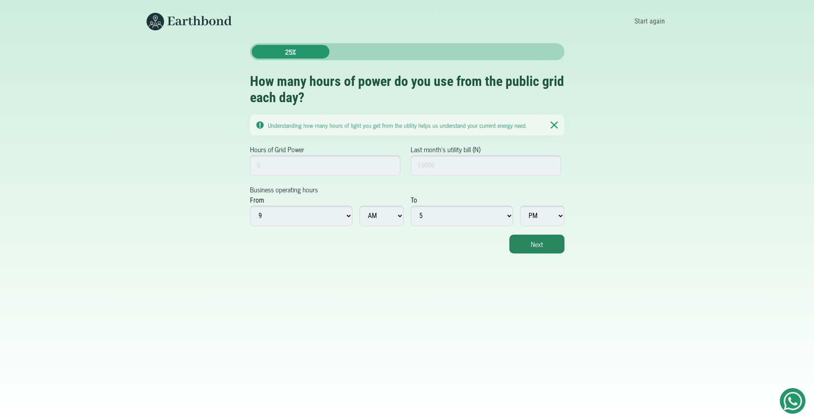 This screenshot has width=814, height=418. What do you see at coordinates (445, 149) in the screenshot?
I see `label: Last month's utility bill (N)` at bounding box center [445, 149].